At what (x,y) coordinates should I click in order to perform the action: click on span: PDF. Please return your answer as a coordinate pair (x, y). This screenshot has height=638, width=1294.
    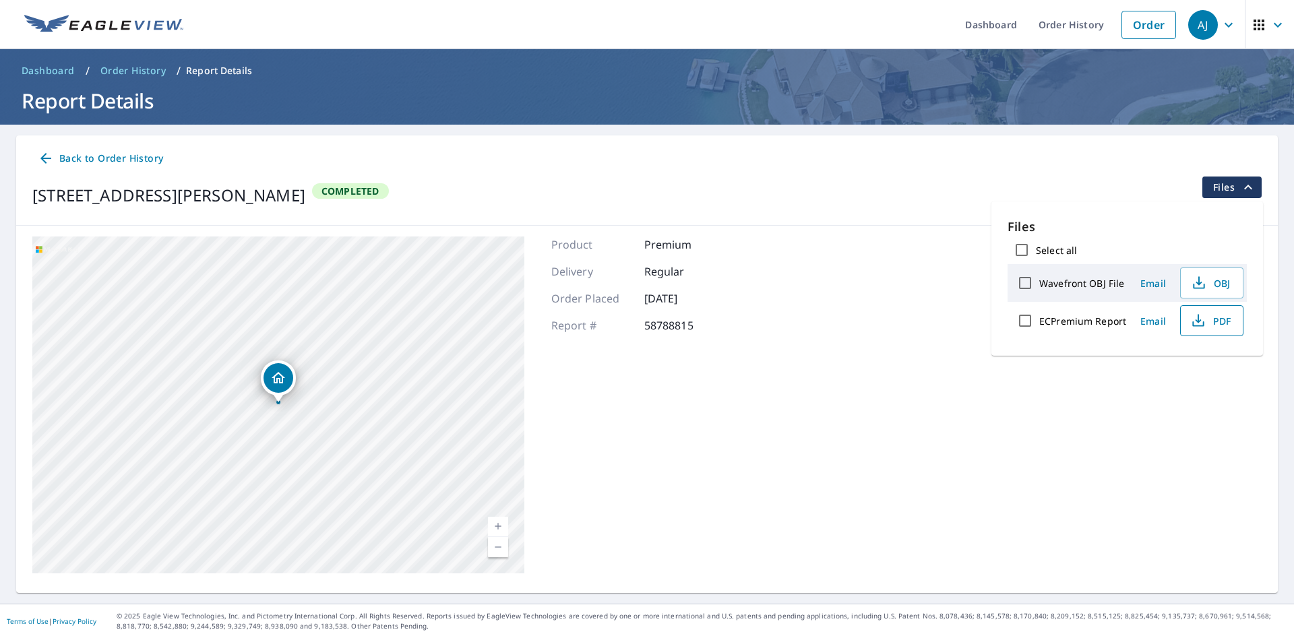
    Looking at the image, I should click on (1210, 321).